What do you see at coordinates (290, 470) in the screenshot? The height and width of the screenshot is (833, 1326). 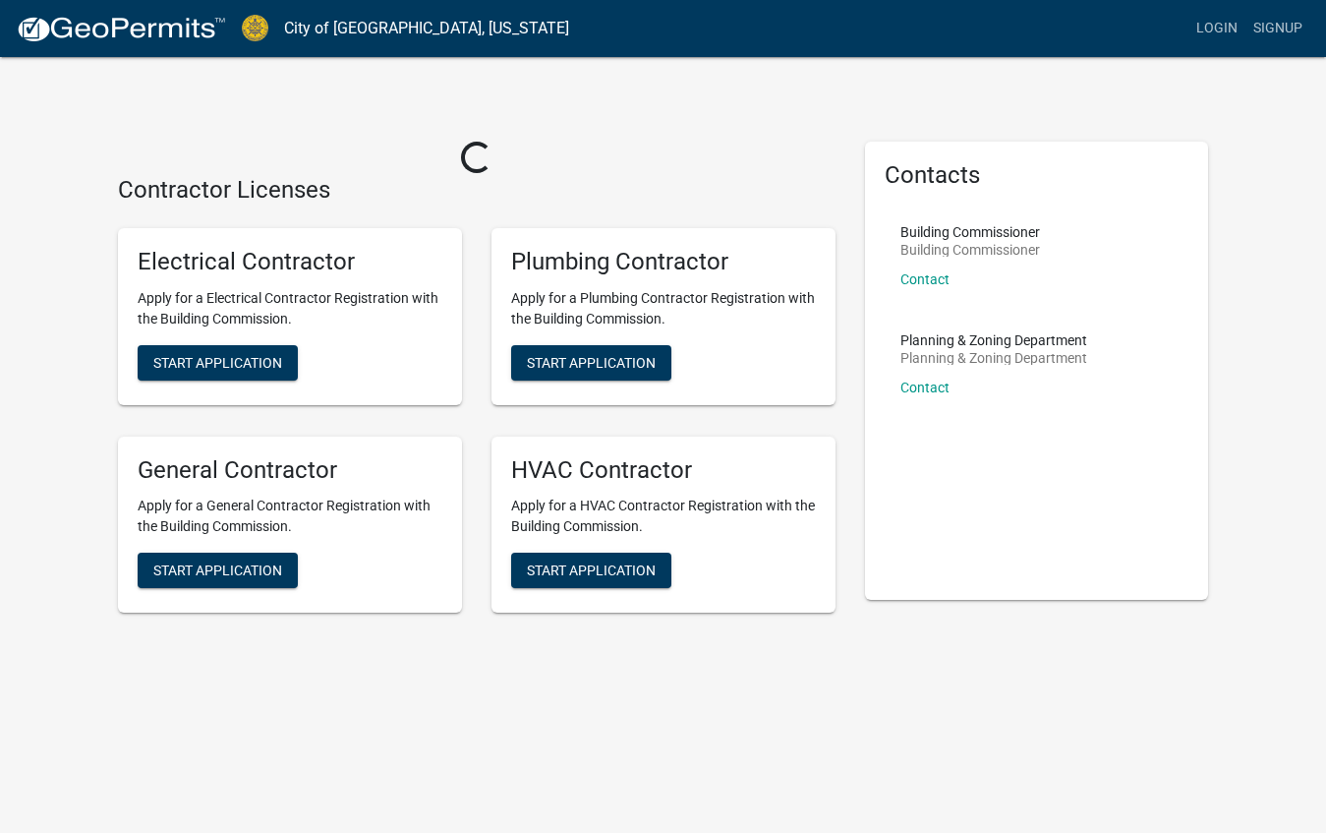 I see `h5: General Contractor` at bounding box center [290, 470].